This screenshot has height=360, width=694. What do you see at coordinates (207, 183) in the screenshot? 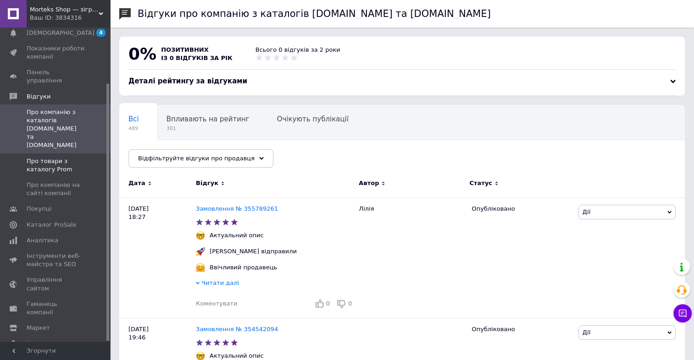
I see `span: Відгук` at bounding box center [207, 183].